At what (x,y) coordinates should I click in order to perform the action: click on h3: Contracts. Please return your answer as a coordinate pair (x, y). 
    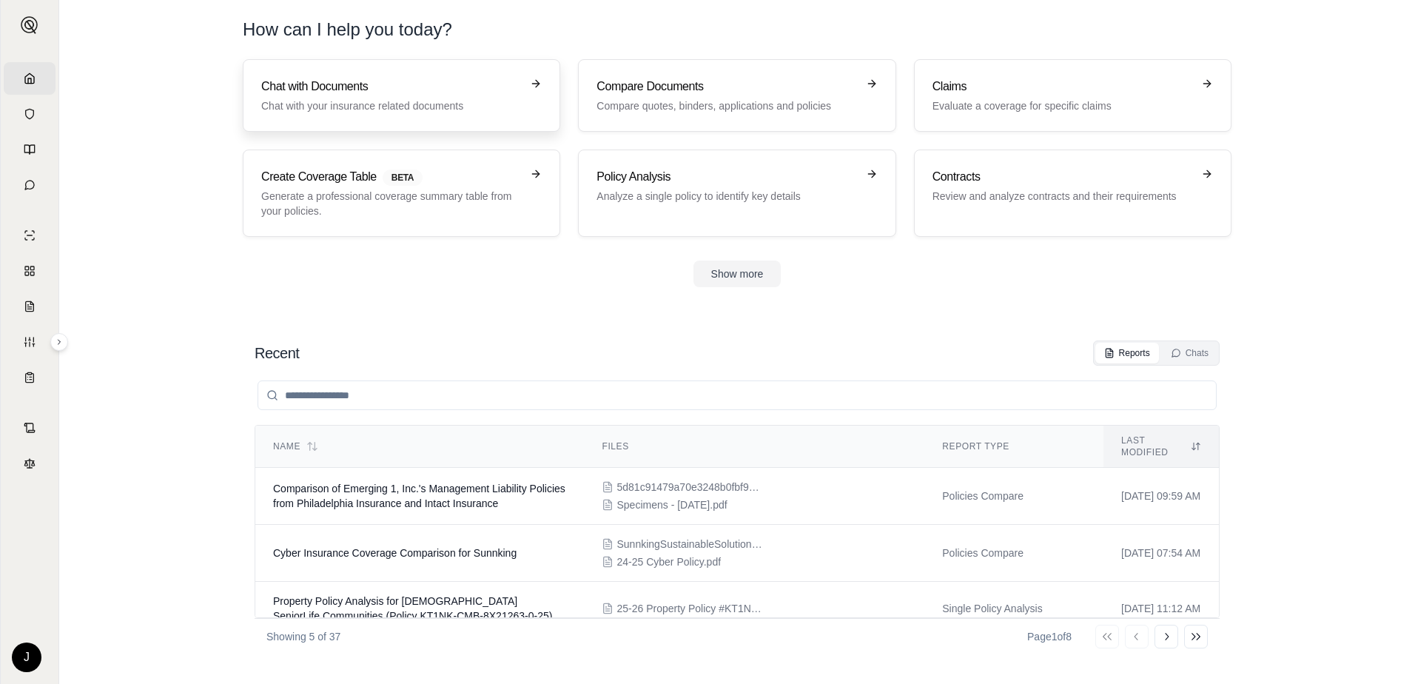
    Looking at the image, I should click on (1062, 177).